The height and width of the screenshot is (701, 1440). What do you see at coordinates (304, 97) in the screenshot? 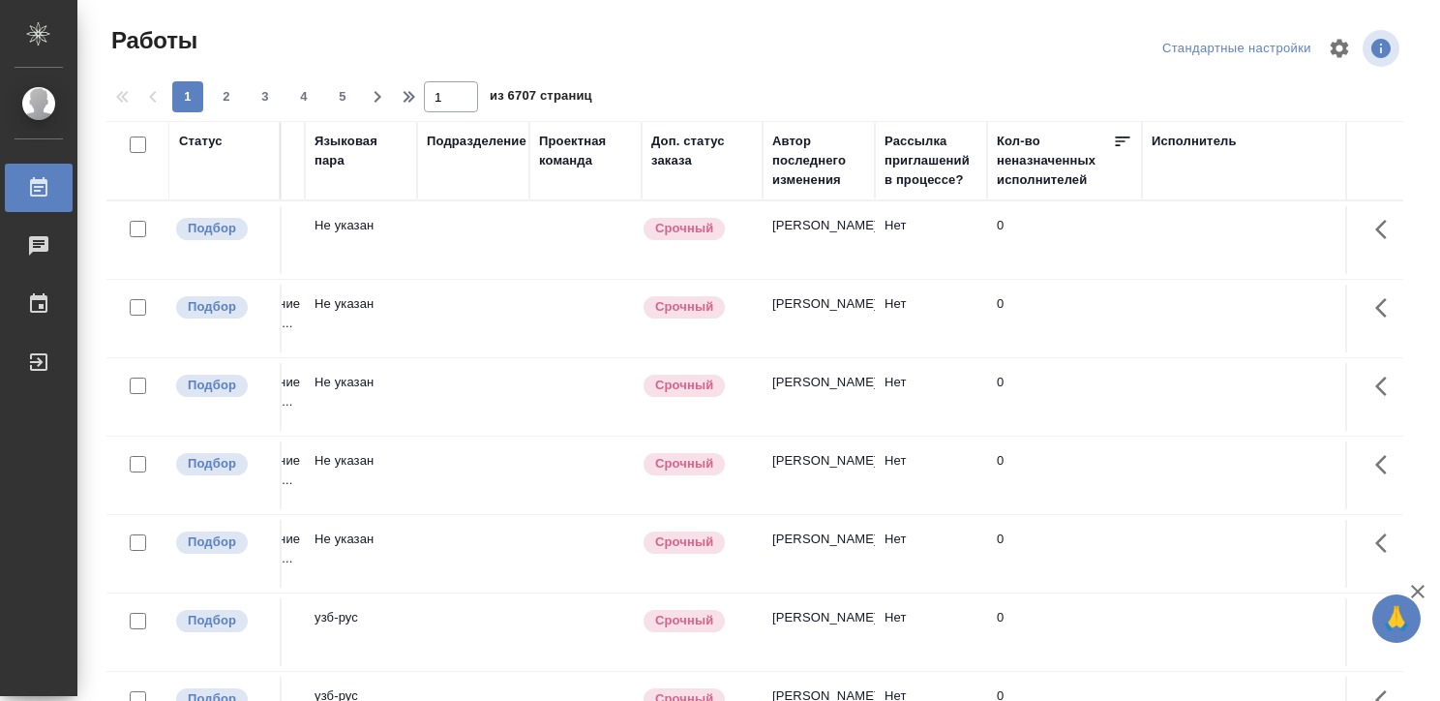
I see `span: 4` at bounding box center [304, 97].